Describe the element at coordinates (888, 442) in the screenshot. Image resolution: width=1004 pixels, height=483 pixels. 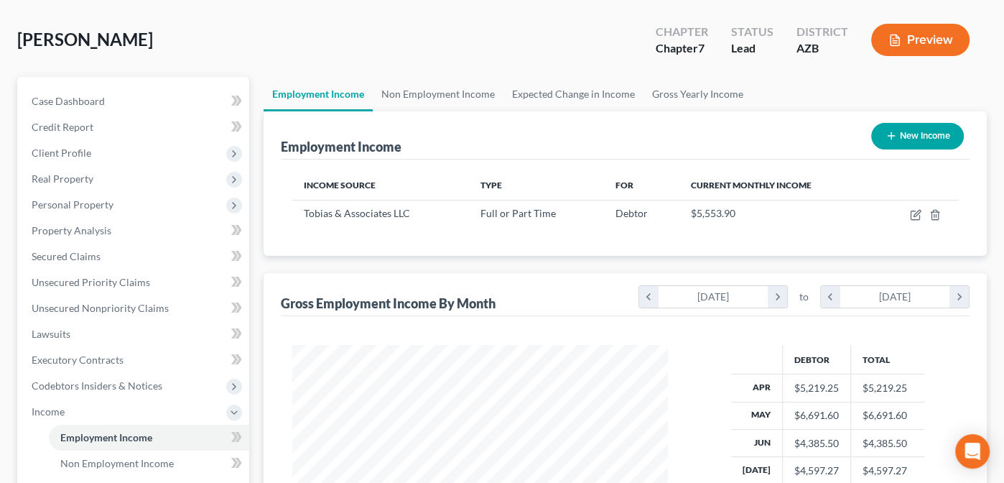
I see `td: $4,385.50` at that location.